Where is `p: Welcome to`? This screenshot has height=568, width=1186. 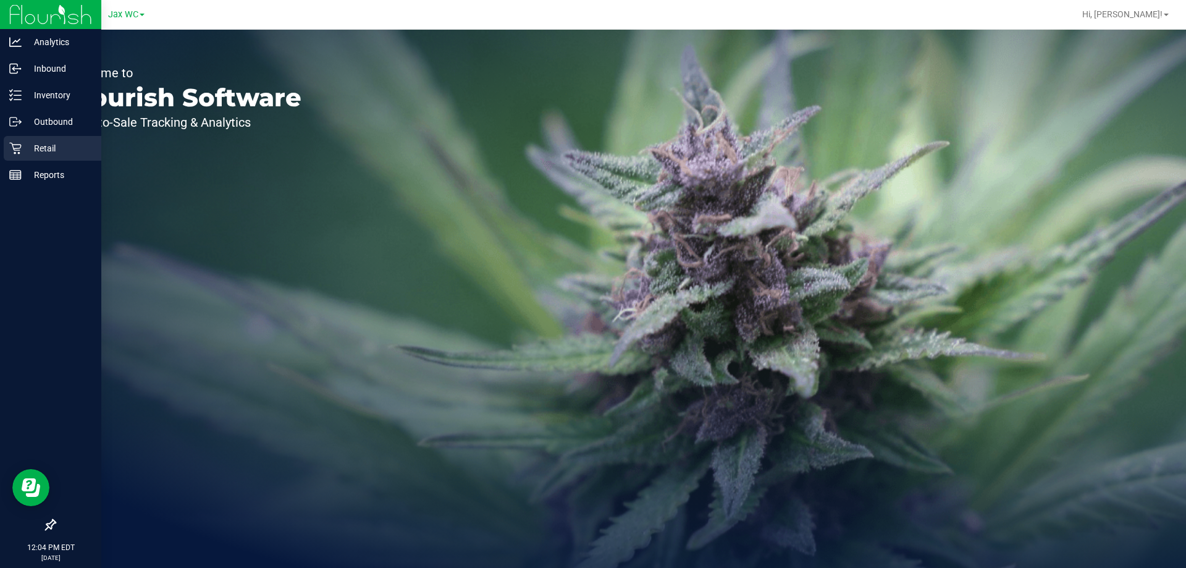
p: Welcome to is located at coordinates (184, 73).